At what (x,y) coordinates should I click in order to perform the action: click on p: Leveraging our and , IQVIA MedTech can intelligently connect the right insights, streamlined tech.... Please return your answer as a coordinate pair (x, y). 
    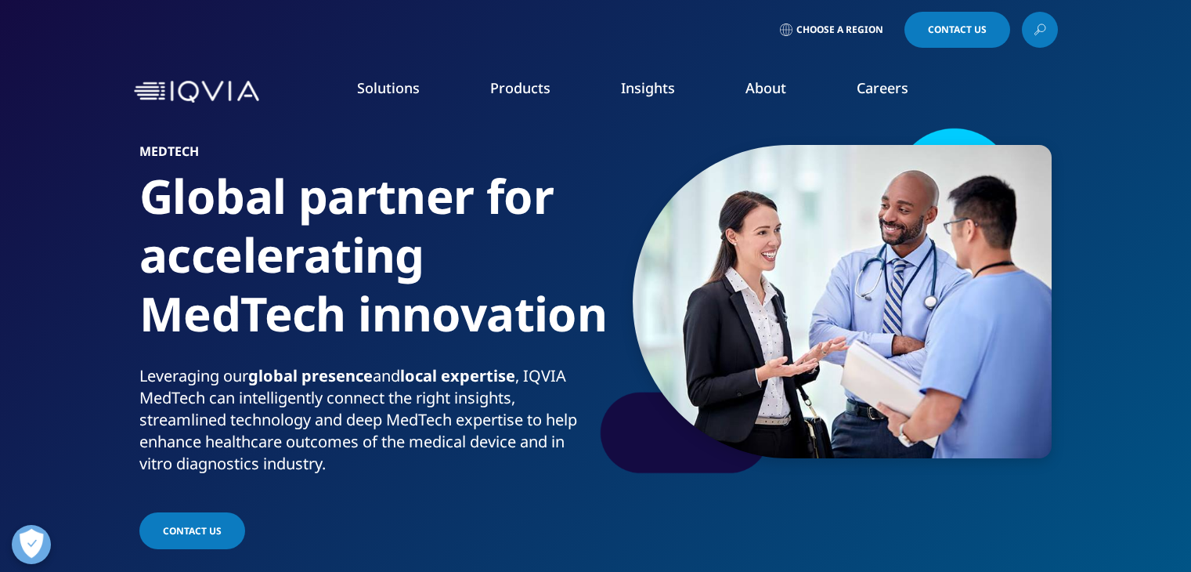
    Looking at the image, I should click on (364, 424).